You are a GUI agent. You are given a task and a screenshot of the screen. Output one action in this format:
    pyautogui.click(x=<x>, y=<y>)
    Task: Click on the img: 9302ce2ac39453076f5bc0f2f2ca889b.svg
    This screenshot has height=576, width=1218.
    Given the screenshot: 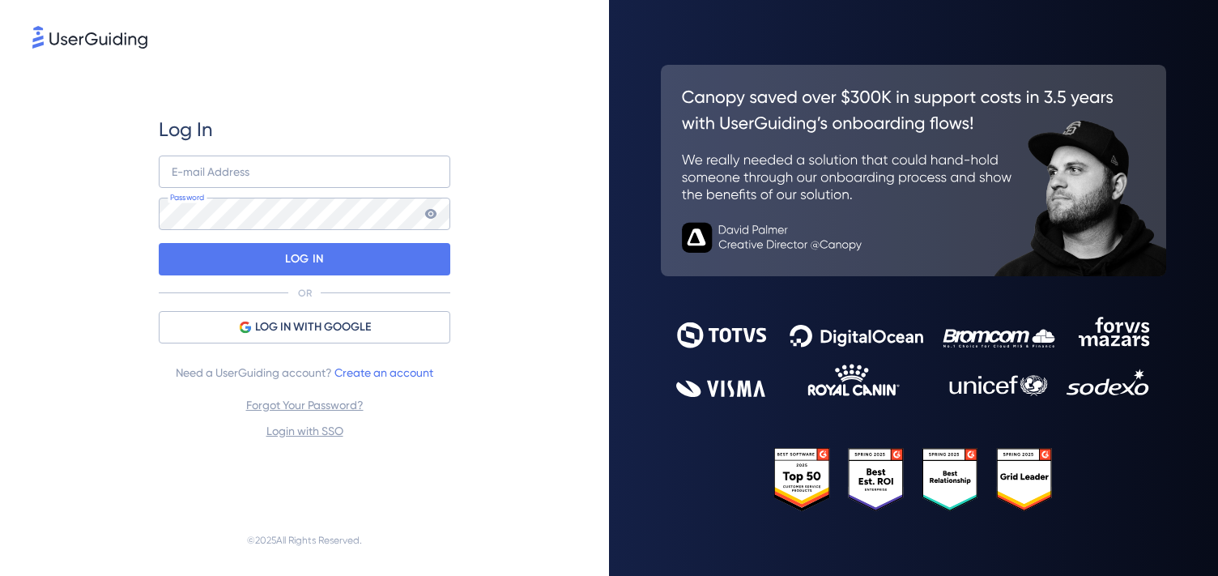 What is the action you would take?
    pyautogui.click(x=913, y=357)
    